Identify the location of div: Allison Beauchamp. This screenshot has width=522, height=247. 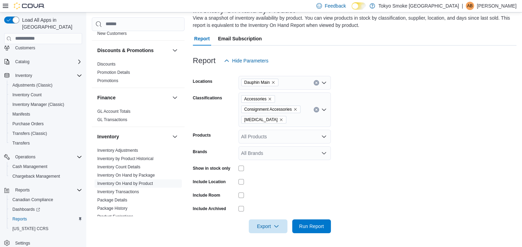
(470, 6).